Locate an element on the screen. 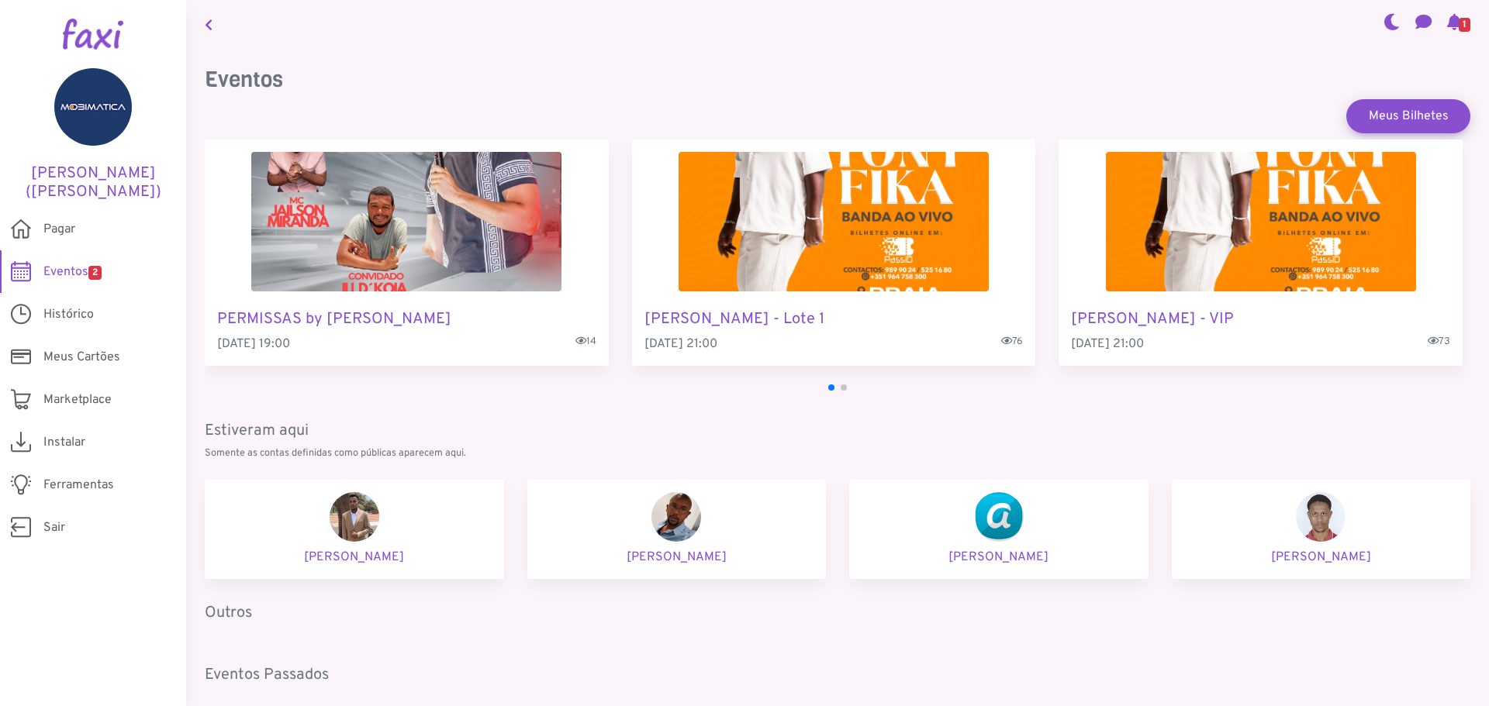 Image resolution: width=1489 pixels, height=706 pixels. img: PERMISSAS by Enrique Alhinho - Promo is located at coordinates (406, 222).